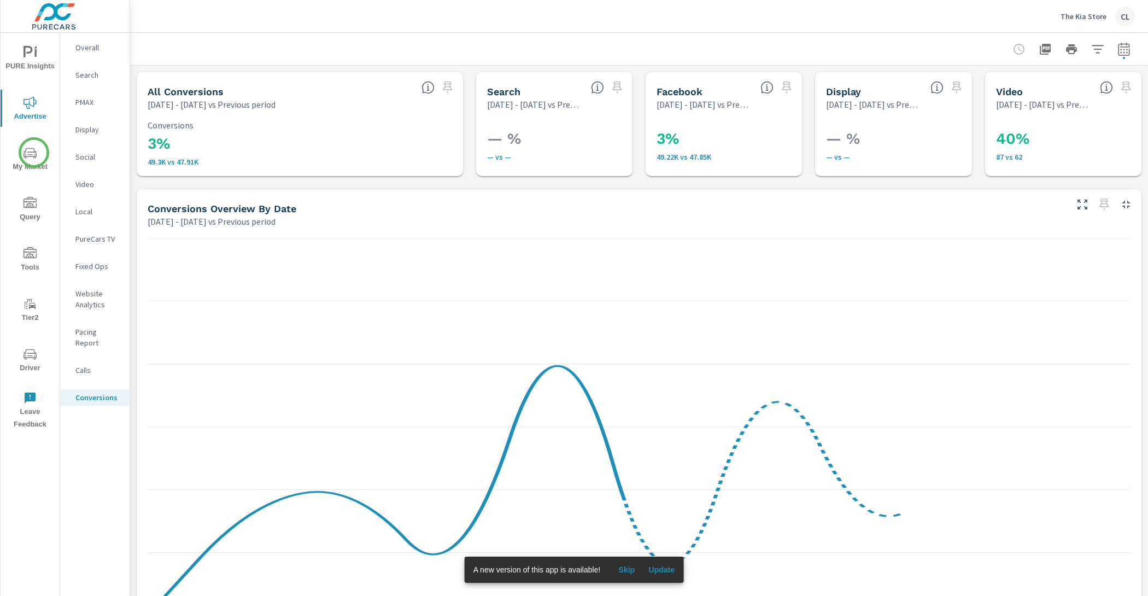 This screenshot has height=596, width=1148. I want to click on span: Leave Feedback, so click(30, 411).